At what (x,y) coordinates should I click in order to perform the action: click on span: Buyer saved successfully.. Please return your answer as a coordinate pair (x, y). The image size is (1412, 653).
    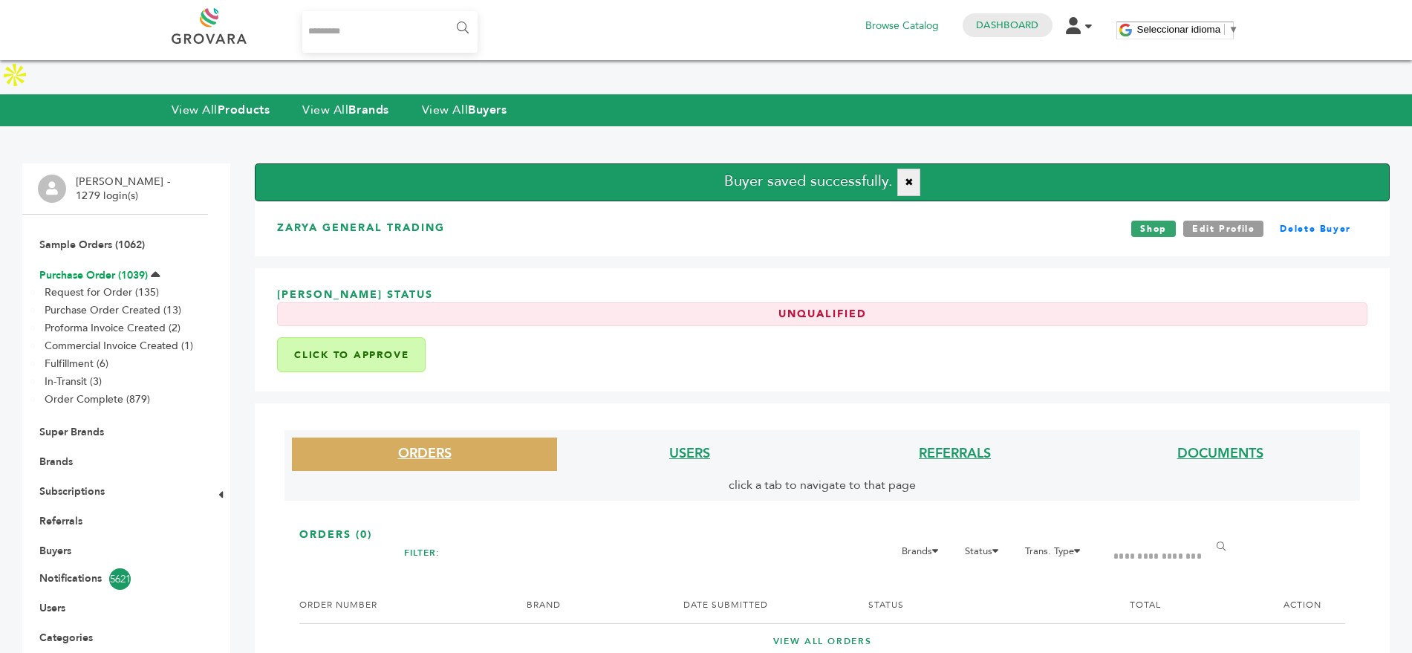
    Looking at the image, I should click on (808, 181).